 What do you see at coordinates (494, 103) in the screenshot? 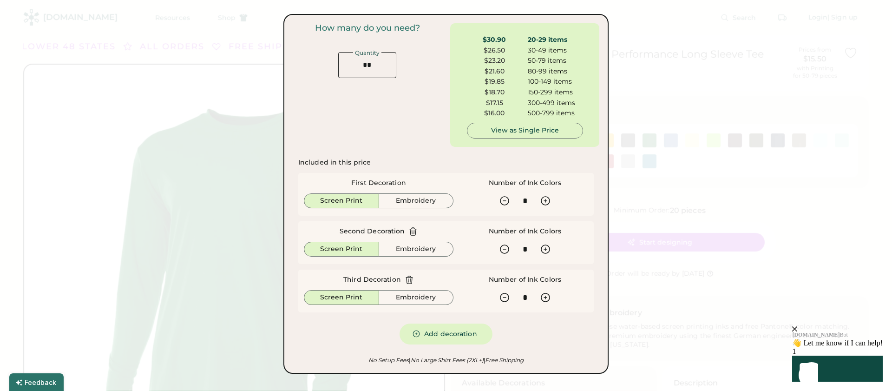
I see `div: $17.15` at bounding box center [494, 103].